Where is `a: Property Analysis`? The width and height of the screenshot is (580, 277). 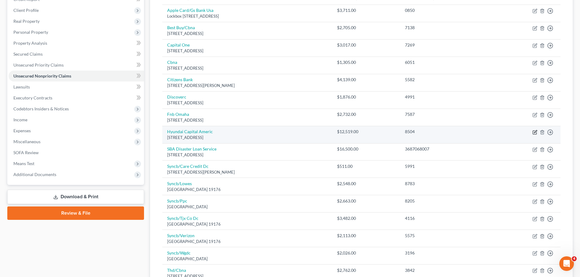
a: Property Analysis is located at coordinates (76, 43).